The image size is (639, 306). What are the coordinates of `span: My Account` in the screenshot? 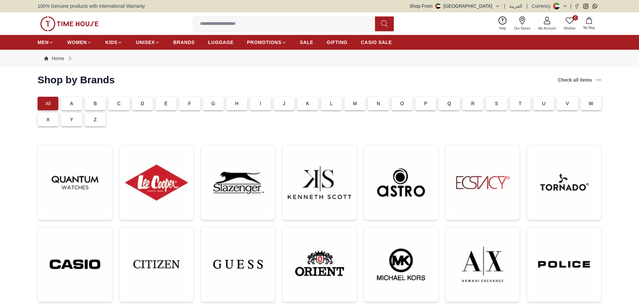 It's located at (547, 28).